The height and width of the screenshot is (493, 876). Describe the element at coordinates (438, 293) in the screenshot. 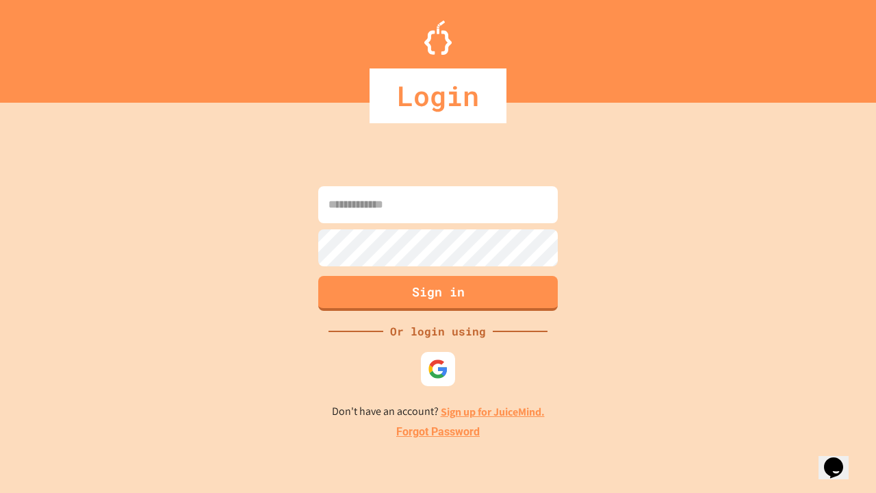

I see `button: Sign in` at that location.